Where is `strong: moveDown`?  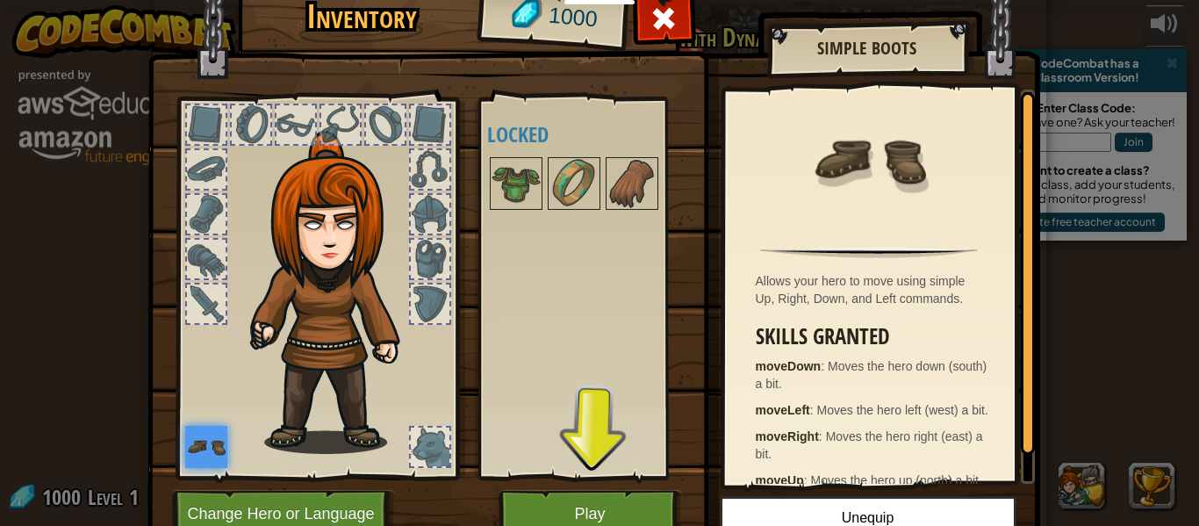 strong: moveDown is located at coordinates (788, 366).